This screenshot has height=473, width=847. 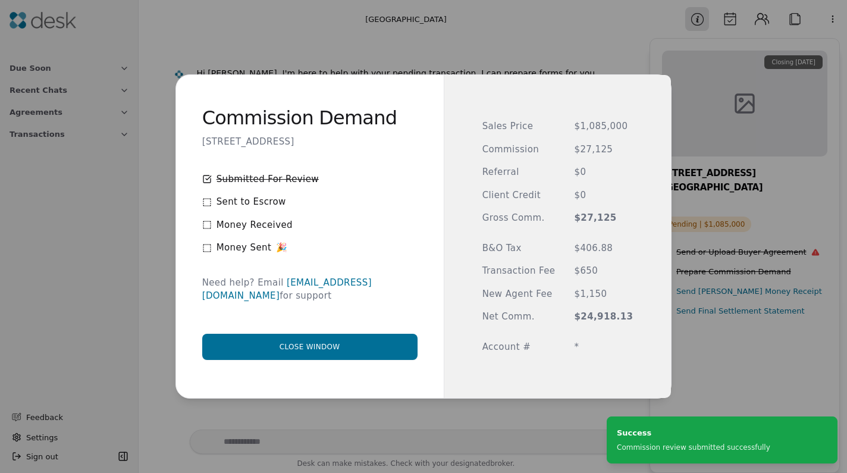 I want to click on span: Sales Price, so click(x=519, y=126).